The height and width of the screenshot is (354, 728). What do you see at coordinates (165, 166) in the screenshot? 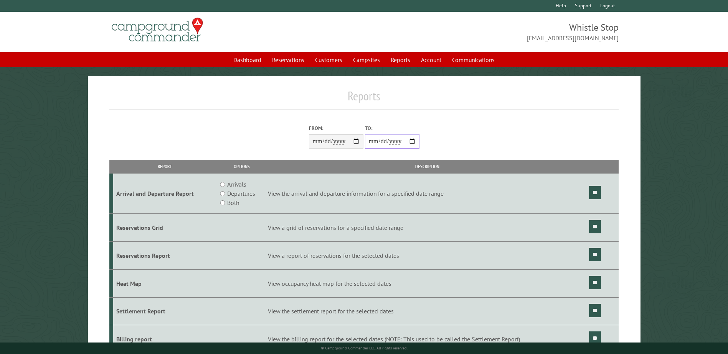
I see `th: Report` at bounding box center [165, 166].